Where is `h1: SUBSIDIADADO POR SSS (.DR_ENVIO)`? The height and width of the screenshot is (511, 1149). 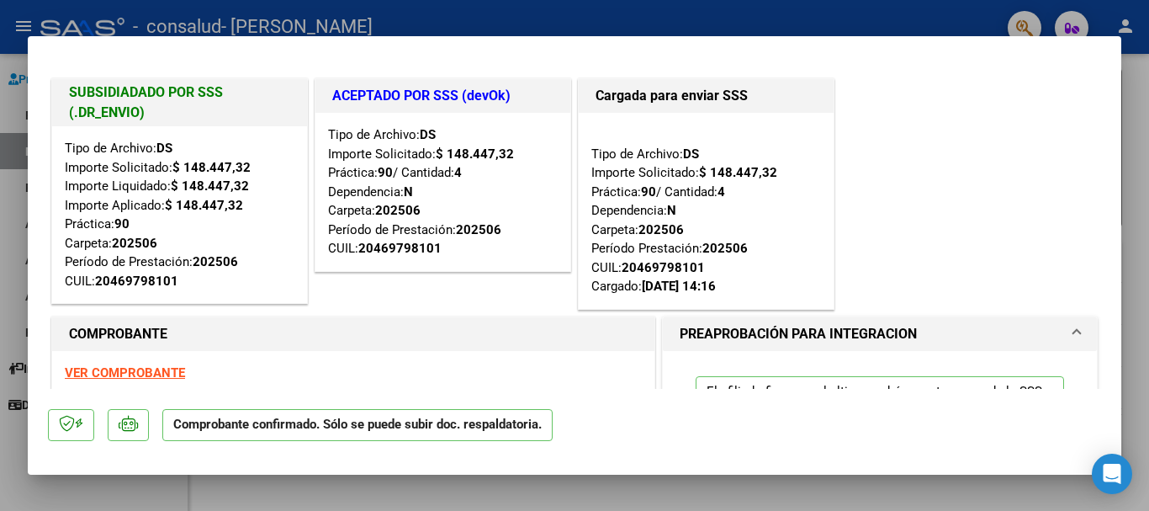 h1: SUBSIDIADADO POR SSS (.DR_ENVIO) is located at coordinates (179, 103).